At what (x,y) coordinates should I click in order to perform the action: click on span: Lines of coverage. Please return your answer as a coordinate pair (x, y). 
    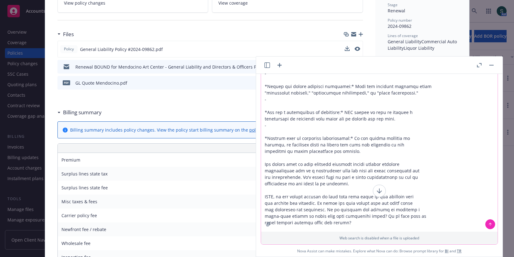
    Looking at the image, I should click on (403, 36).